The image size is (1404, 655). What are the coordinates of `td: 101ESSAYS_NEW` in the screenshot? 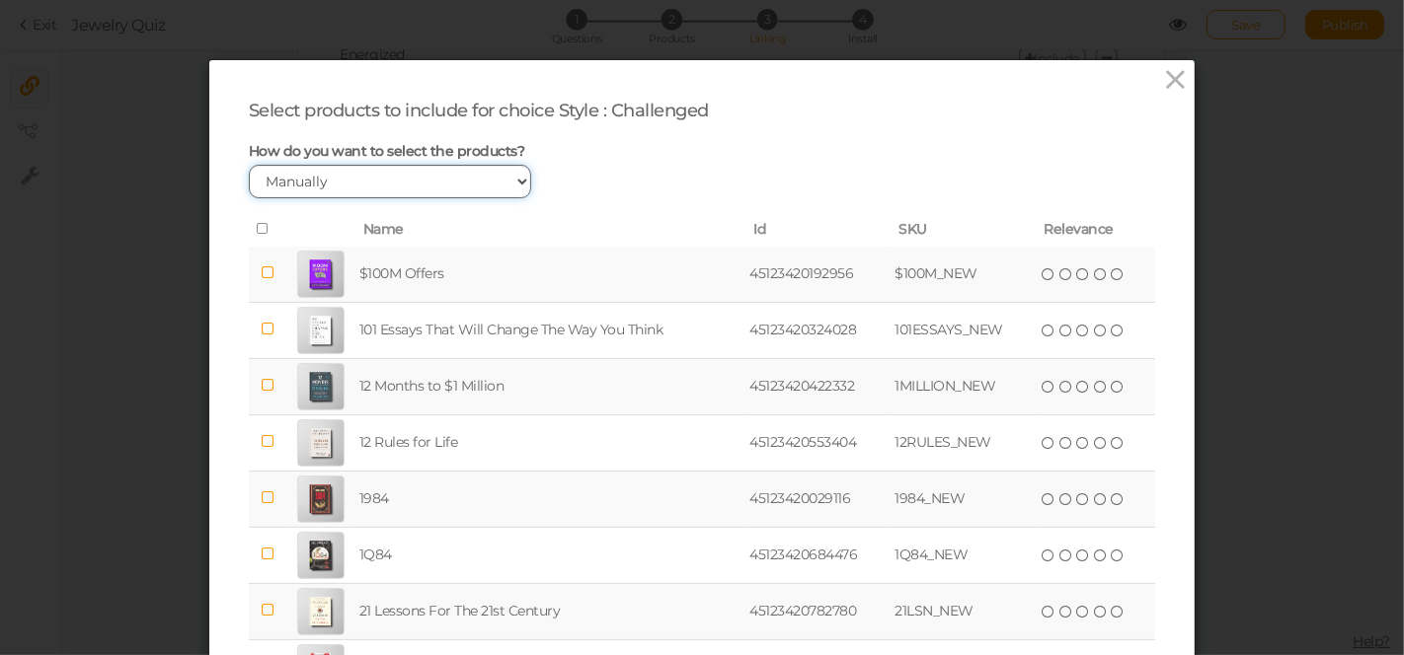 It's located at (962, 330).